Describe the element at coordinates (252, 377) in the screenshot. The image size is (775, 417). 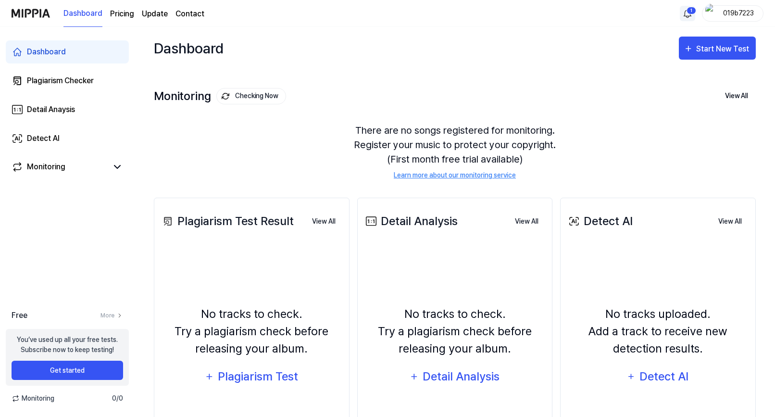
I see `button: Plagiarism Test` at that location.